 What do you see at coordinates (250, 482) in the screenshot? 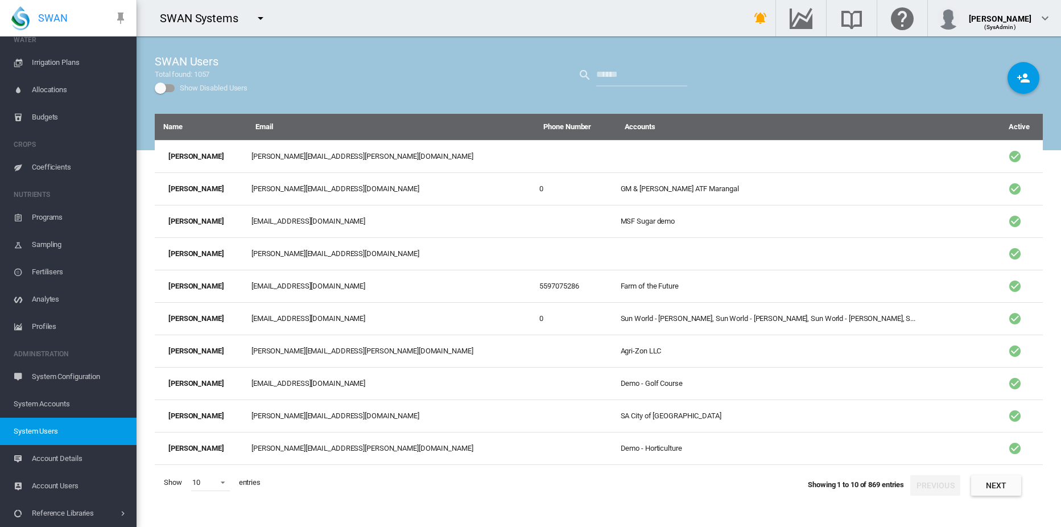
I see `span: entries` at bounding box center [250, 482].